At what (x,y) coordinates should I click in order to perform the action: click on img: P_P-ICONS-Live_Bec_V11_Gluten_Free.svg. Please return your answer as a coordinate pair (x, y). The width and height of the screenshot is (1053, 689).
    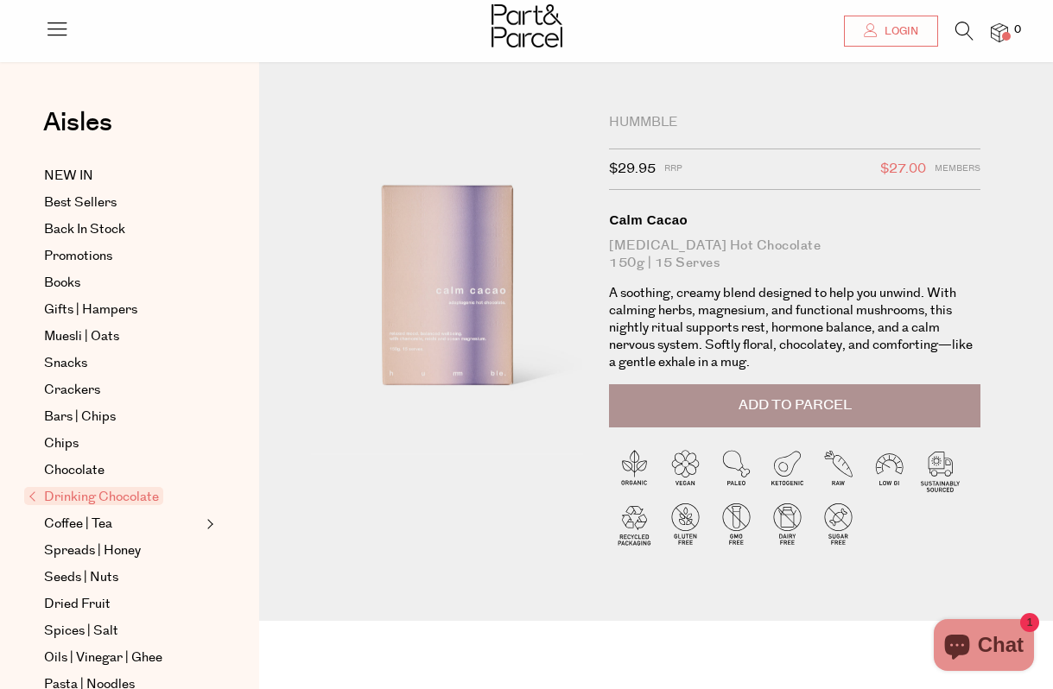
    Looking at the image, I should click on (685, 523).